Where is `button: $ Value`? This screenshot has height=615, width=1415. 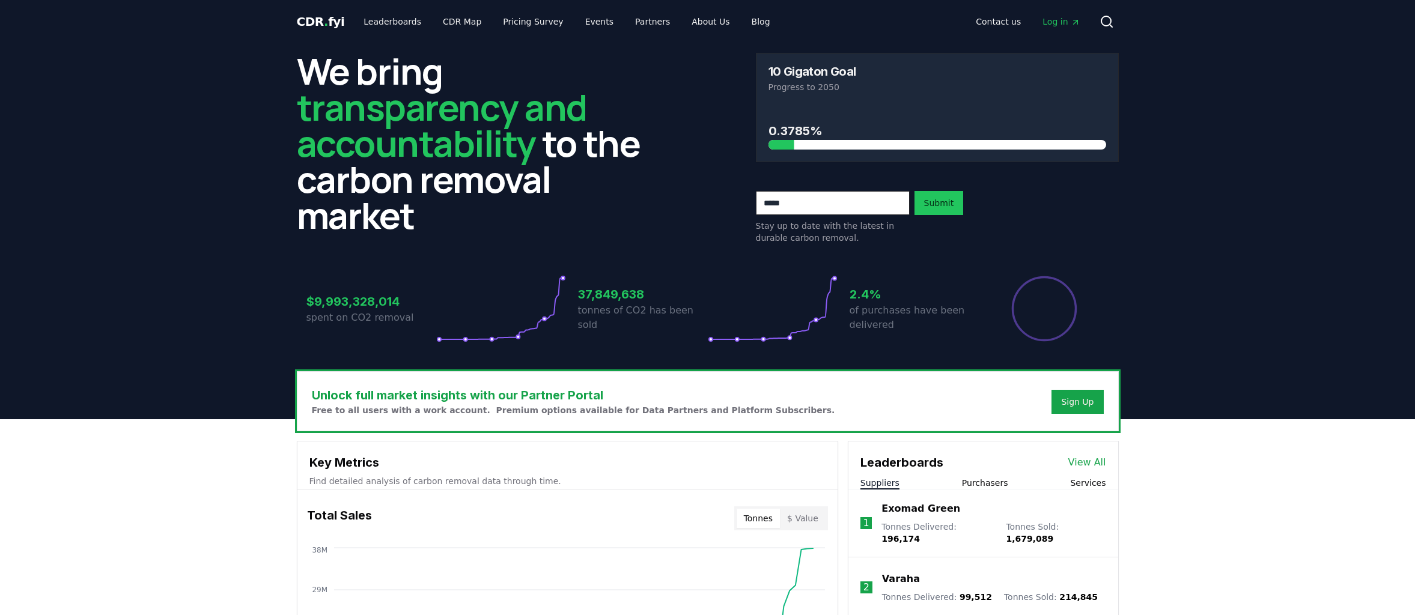 button: $ Value is located at coordinates (803, 519).